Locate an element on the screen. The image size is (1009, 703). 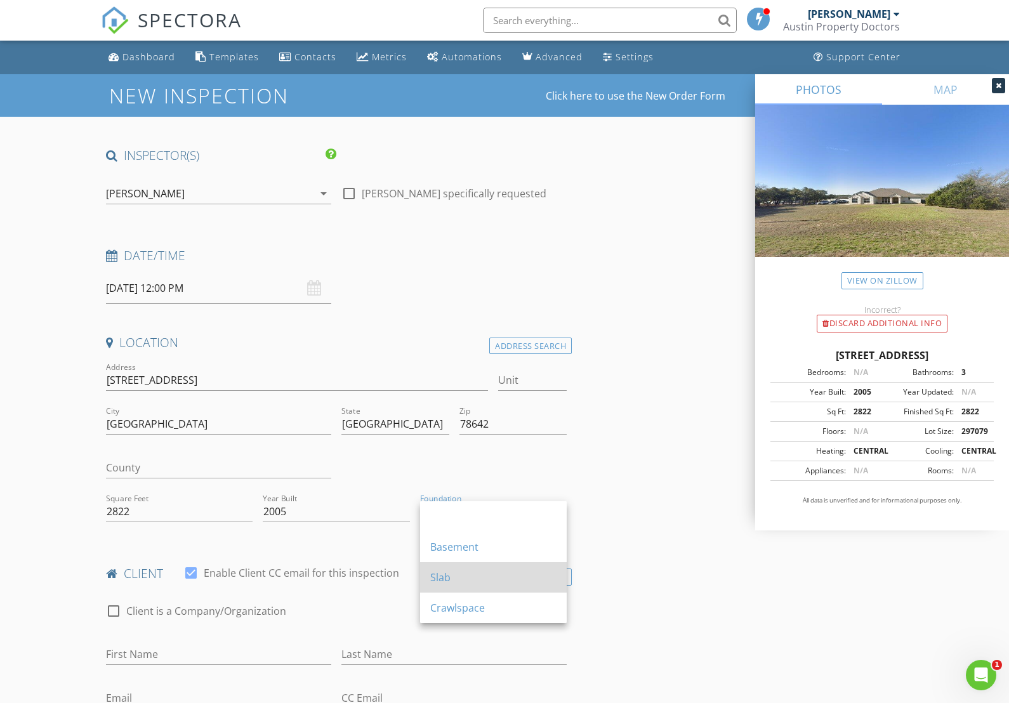
label: Client is a Company/Organization is located at coordinates (206, 611).